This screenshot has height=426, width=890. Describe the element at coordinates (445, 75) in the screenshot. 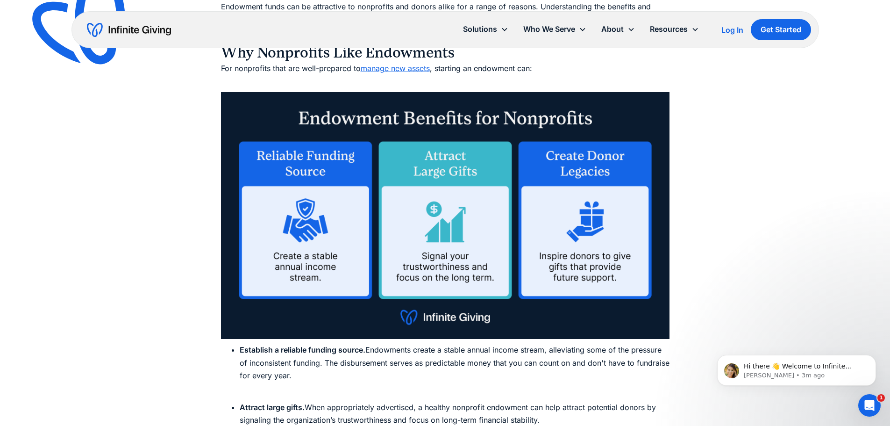

I see `p: For nonprofits that are well-prepared to , starting an endowment can: ‍` at that location.